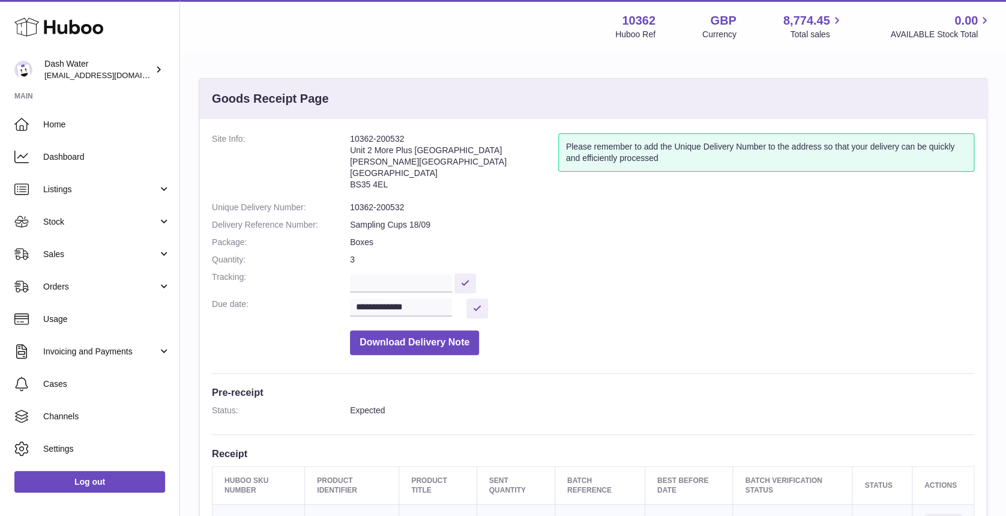 Image resolution: width=1006 pixels, height=516 pixels. What do you see at coordinates (281, 308) in the screenshot?
I see `dt: Due date:` at bounding box center [281, 308].